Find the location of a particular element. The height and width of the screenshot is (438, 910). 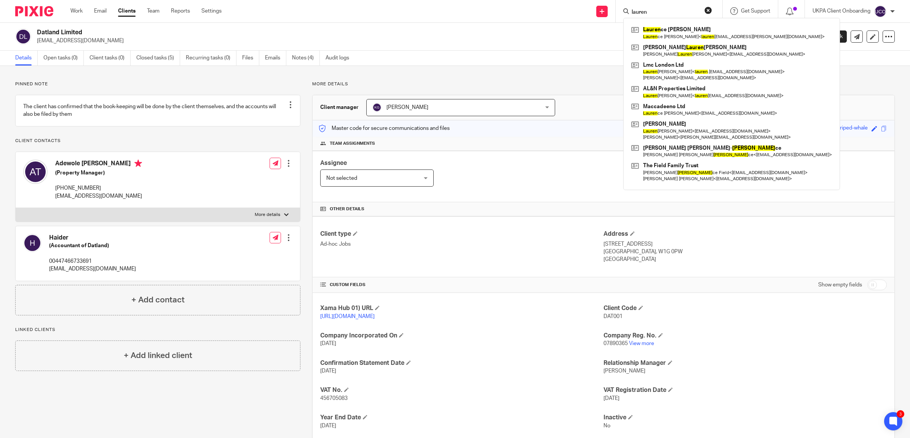

h4: Year End Date is located at coordinates (462, 417).